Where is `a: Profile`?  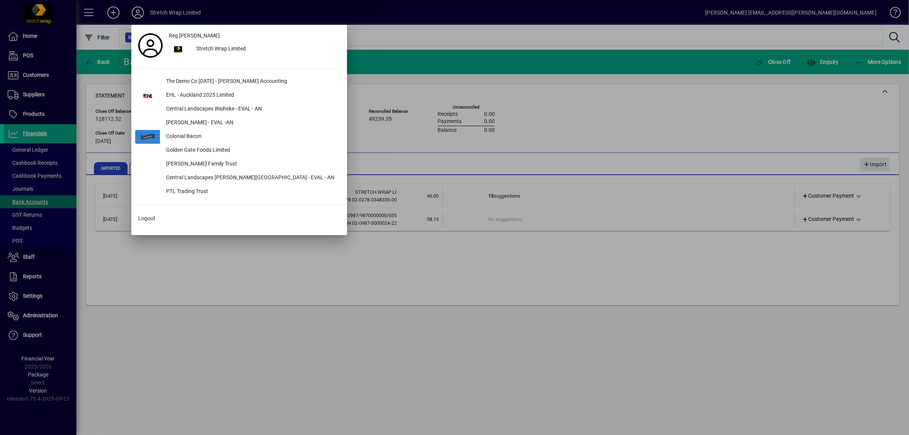 a: Profile is located at coordinates (150, 45).